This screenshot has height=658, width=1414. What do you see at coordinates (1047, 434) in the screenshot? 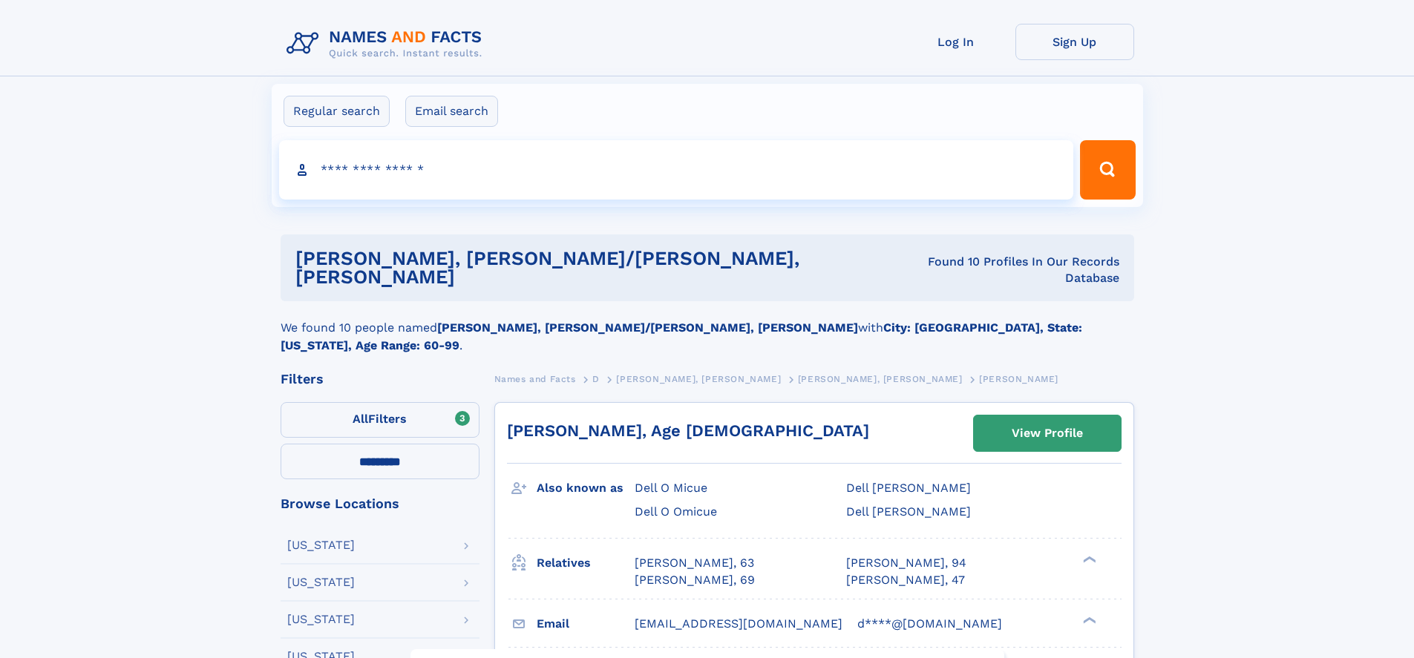
I see `div: View Profile` at bounding box center [1047, 434].